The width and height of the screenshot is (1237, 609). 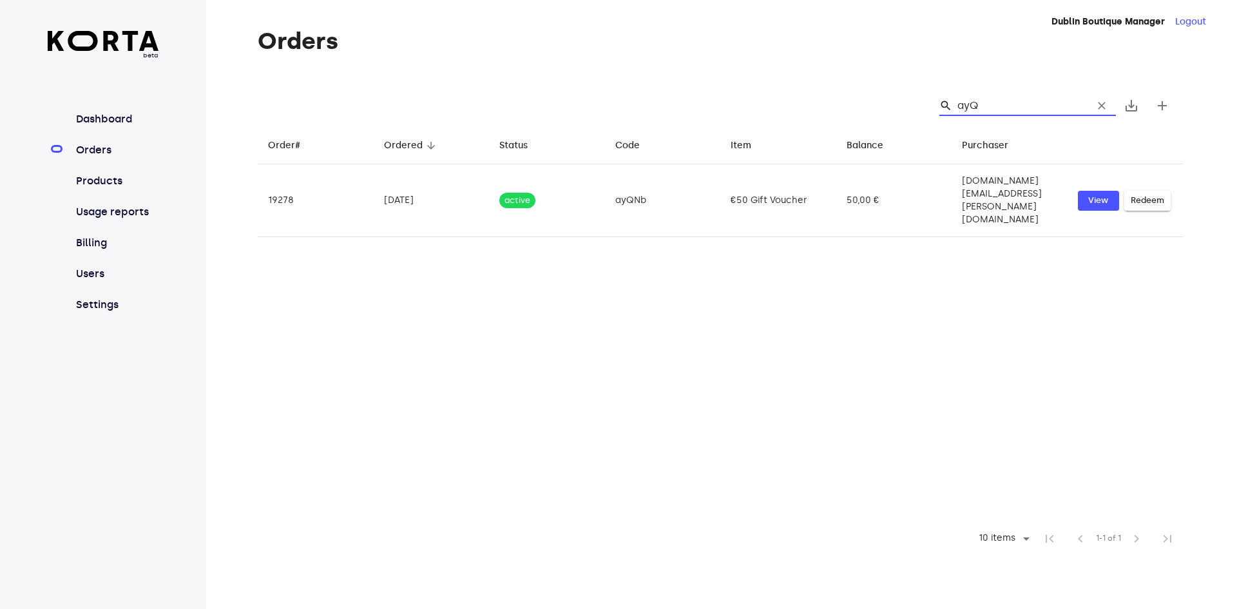 What do you see at coordinates (946, 106) in the screenshot?
I see `span: Search` at bounding box center [946, 106].